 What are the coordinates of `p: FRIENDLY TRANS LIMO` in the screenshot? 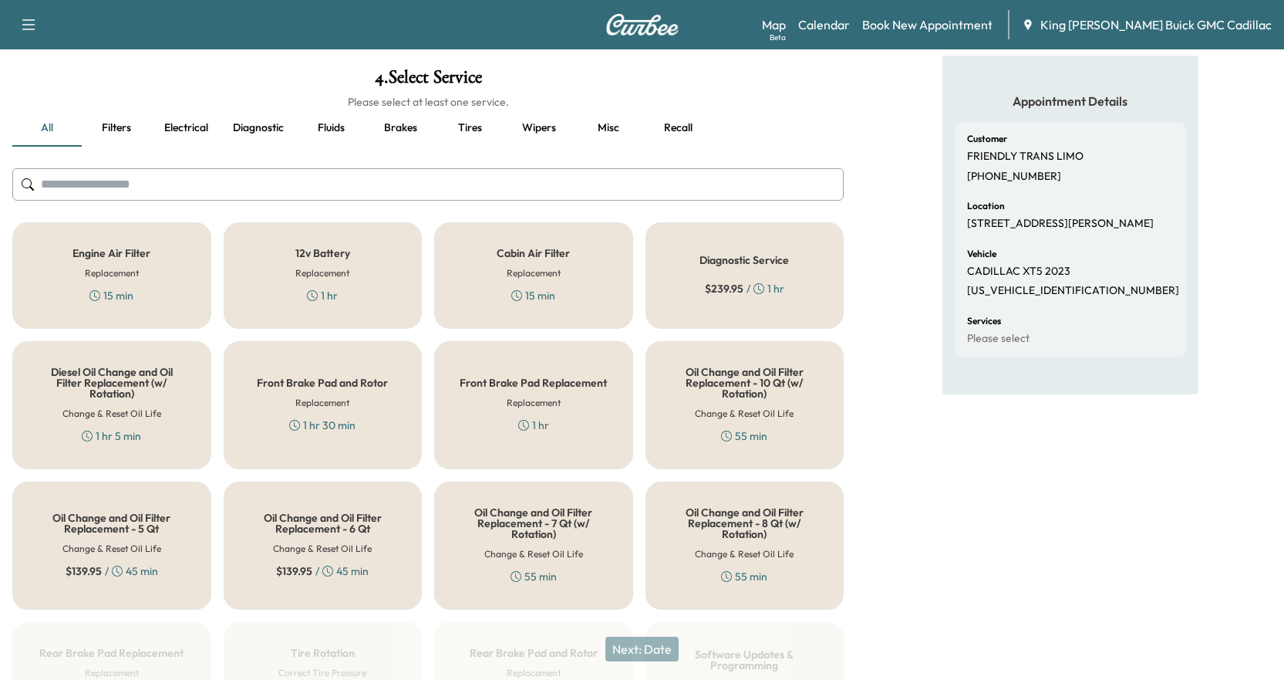 It's located at (1025, 157).